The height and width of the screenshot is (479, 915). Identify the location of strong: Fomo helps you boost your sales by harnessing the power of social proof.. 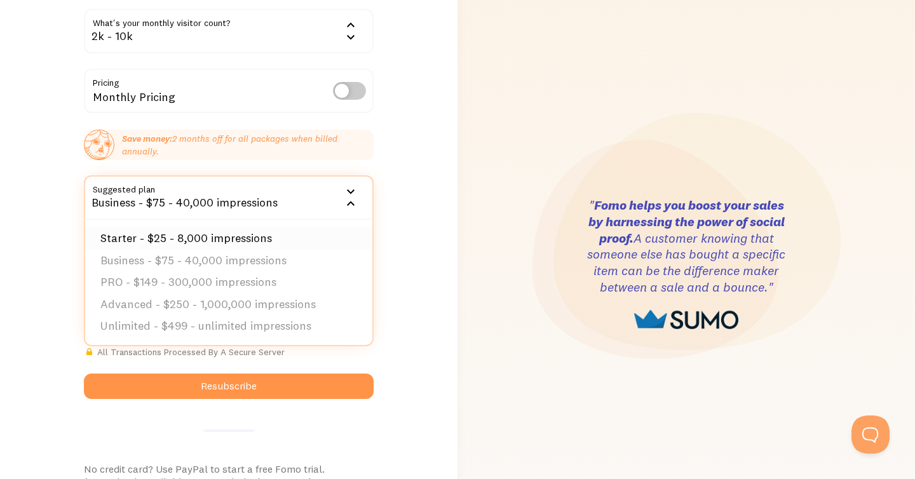
(686, 221).